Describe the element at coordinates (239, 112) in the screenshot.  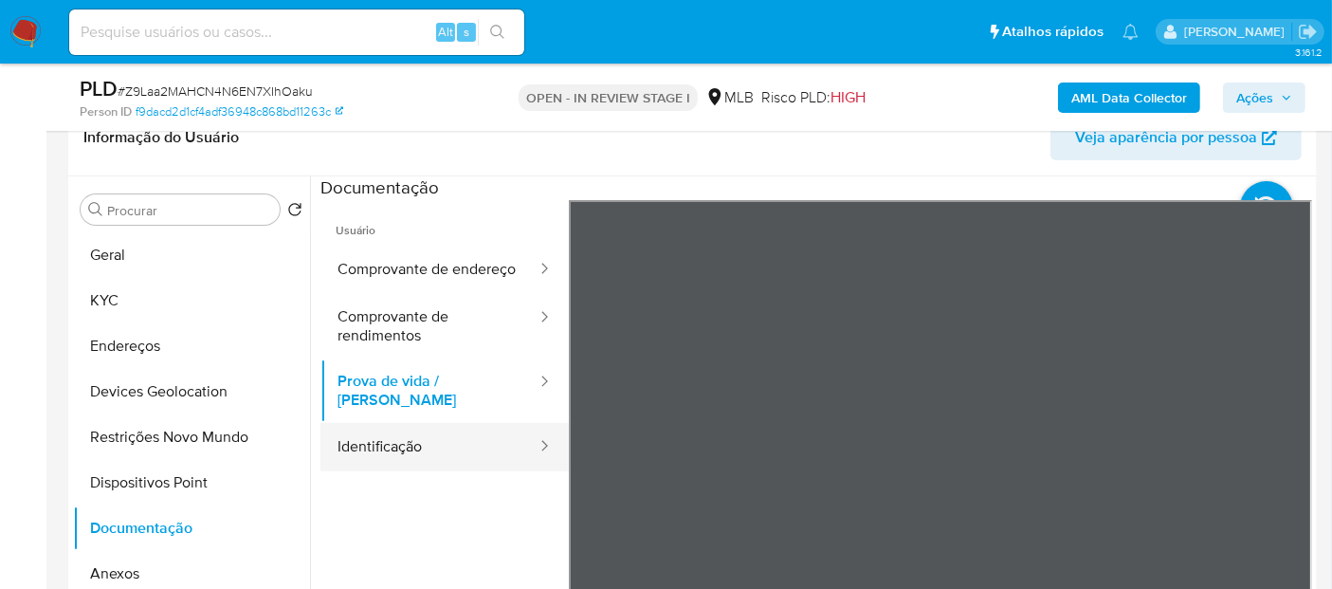
I see `a: f9dacd2d1cf4adf36948c868bd11263c` at that location.